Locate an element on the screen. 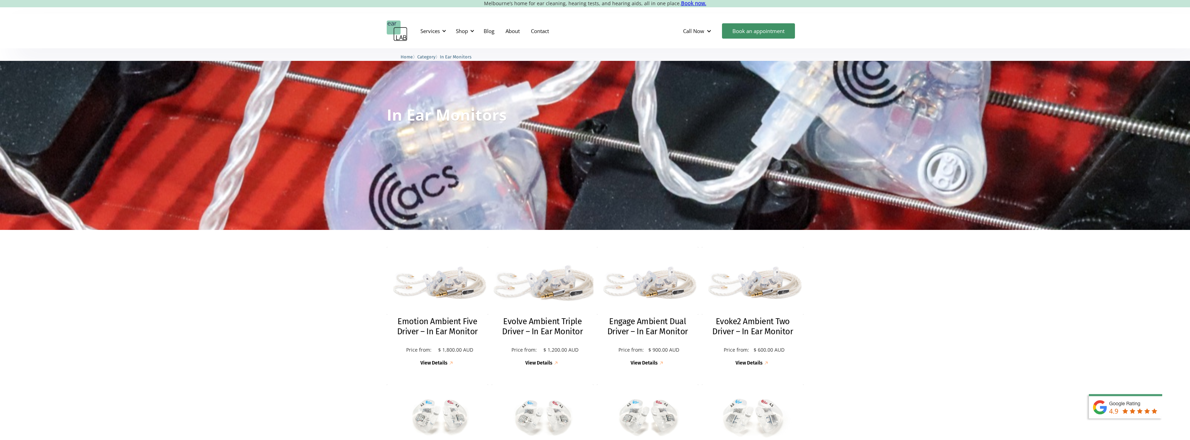  span: In Ear Monitors is located at coordinates (456, 57).